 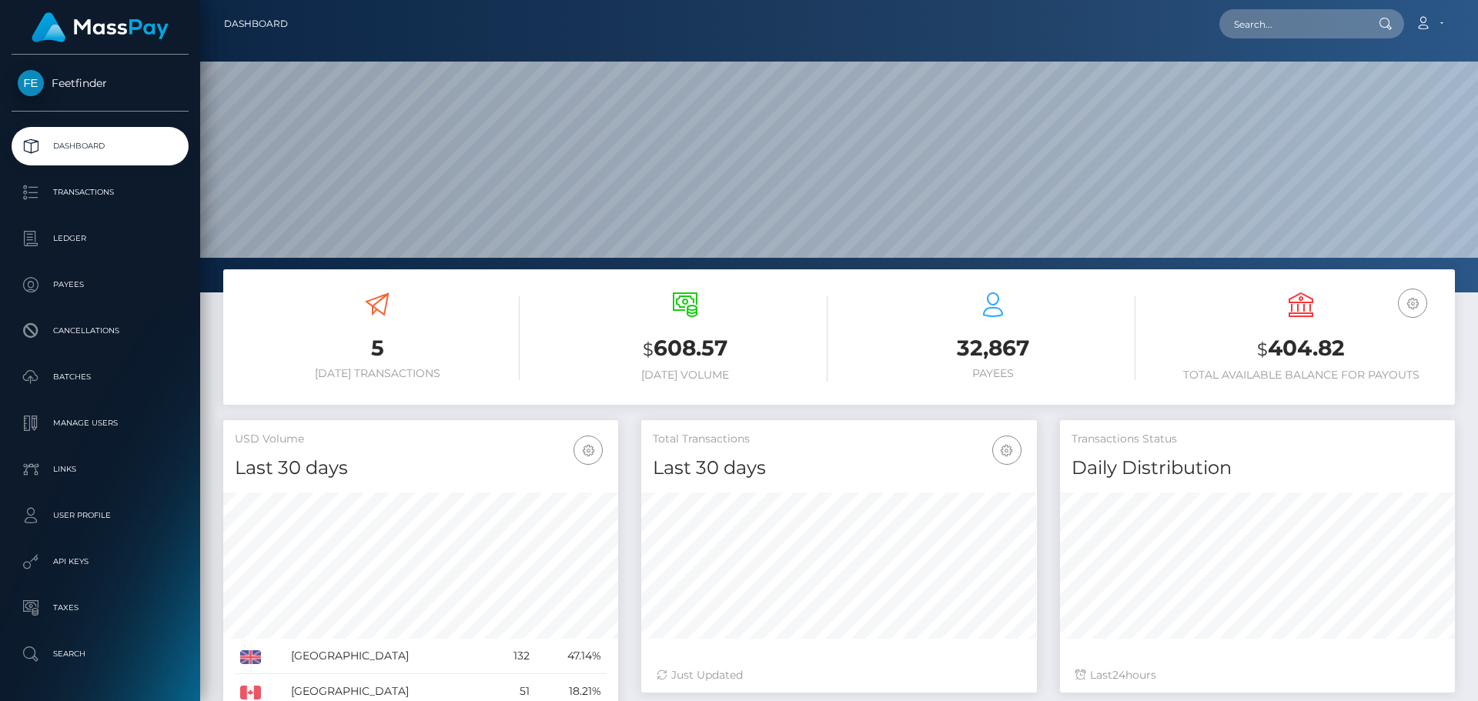 I want to click on img: GB.png, so click(x=250, y=657).